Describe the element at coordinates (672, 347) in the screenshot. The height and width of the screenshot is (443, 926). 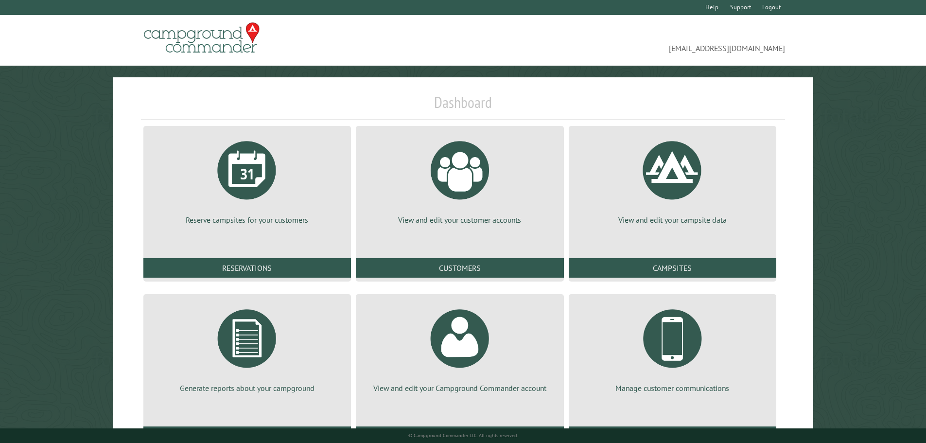
I see `a: Manage customer communications` at that location.